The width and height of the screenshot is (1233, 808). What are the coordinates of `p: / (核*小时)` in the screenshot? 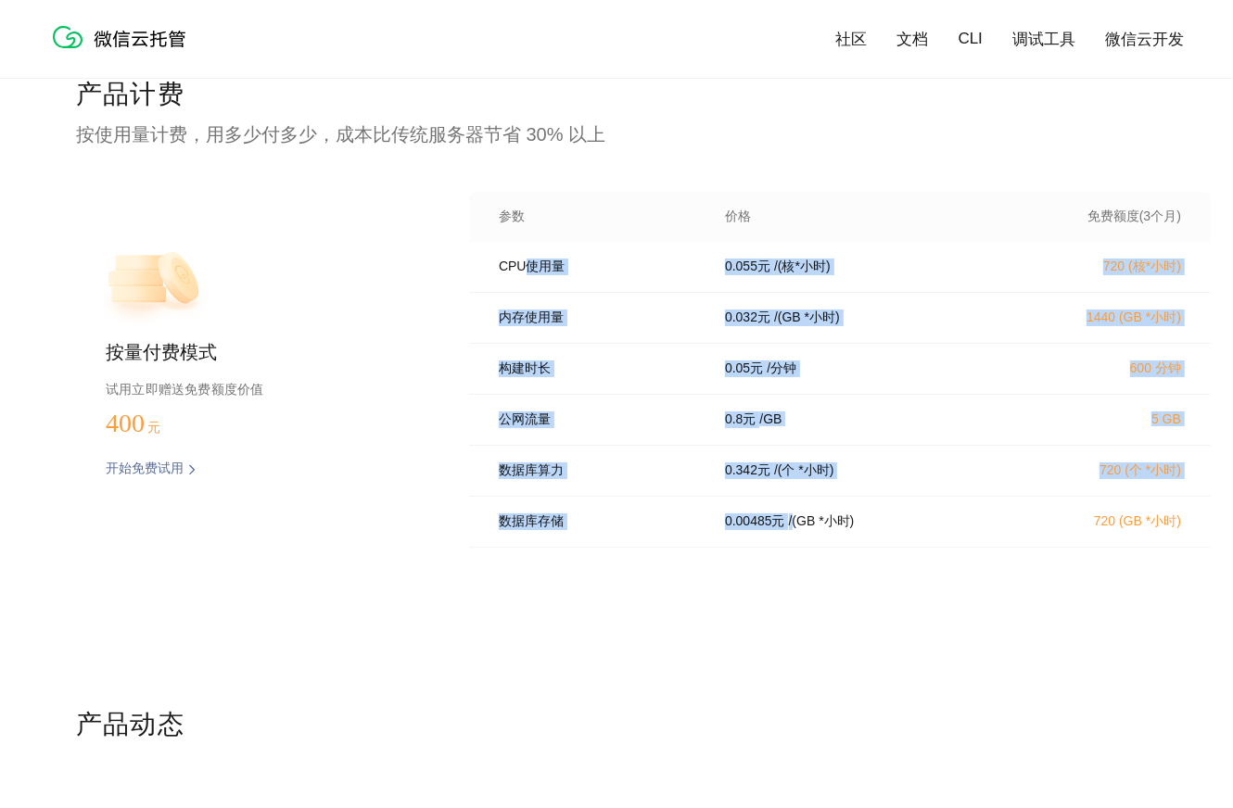 It's located at (802, 267).